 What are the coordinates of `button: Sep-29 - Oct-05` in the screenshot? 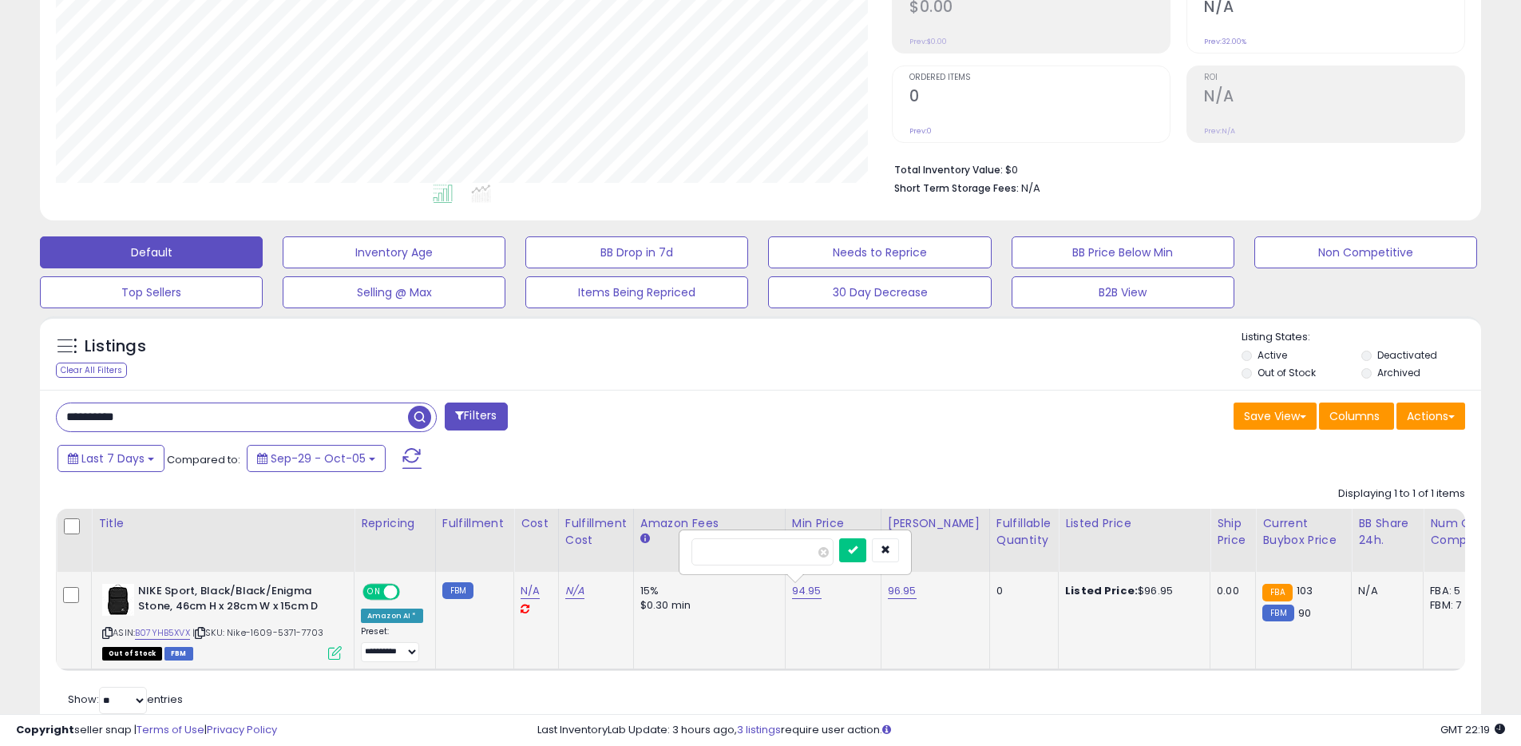 It's located at (316, 458).